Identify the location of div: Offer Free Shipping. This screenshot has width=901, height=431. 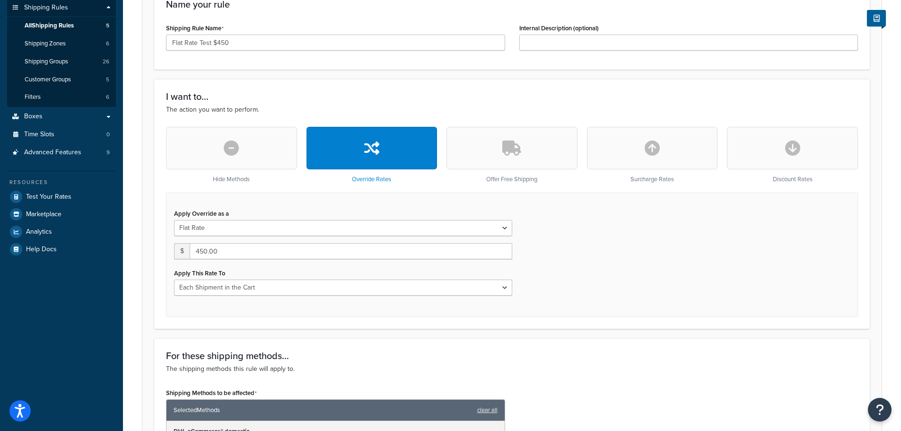
(512, 155).